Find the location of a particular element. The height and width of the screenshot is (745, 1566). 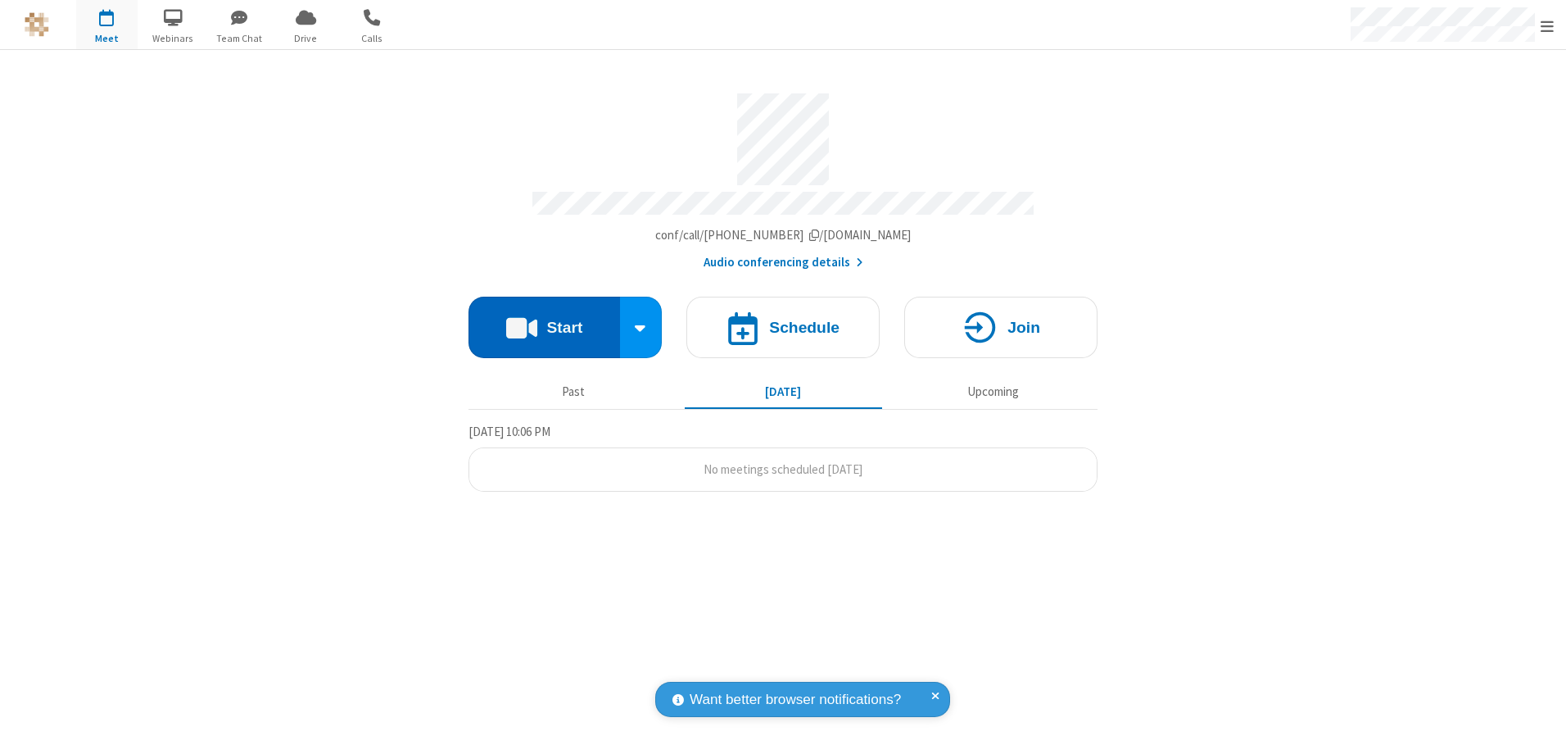

span: Calls is located at coordinates (372, 39).